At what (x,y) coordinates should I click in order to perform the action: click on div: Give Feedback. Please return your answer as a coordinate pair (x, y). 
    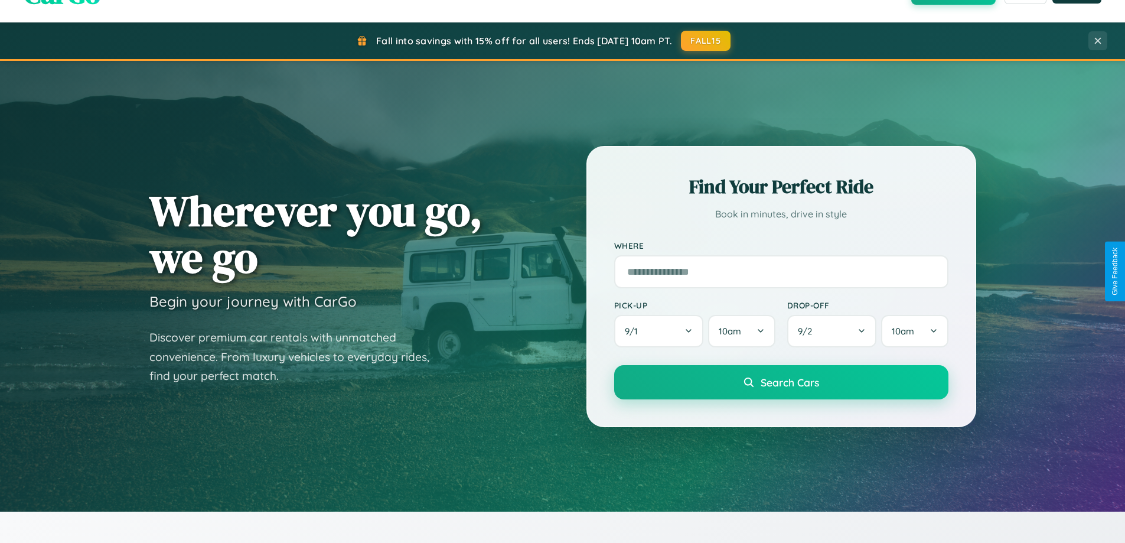
    Looking at the image, I should click on (1115, 271).